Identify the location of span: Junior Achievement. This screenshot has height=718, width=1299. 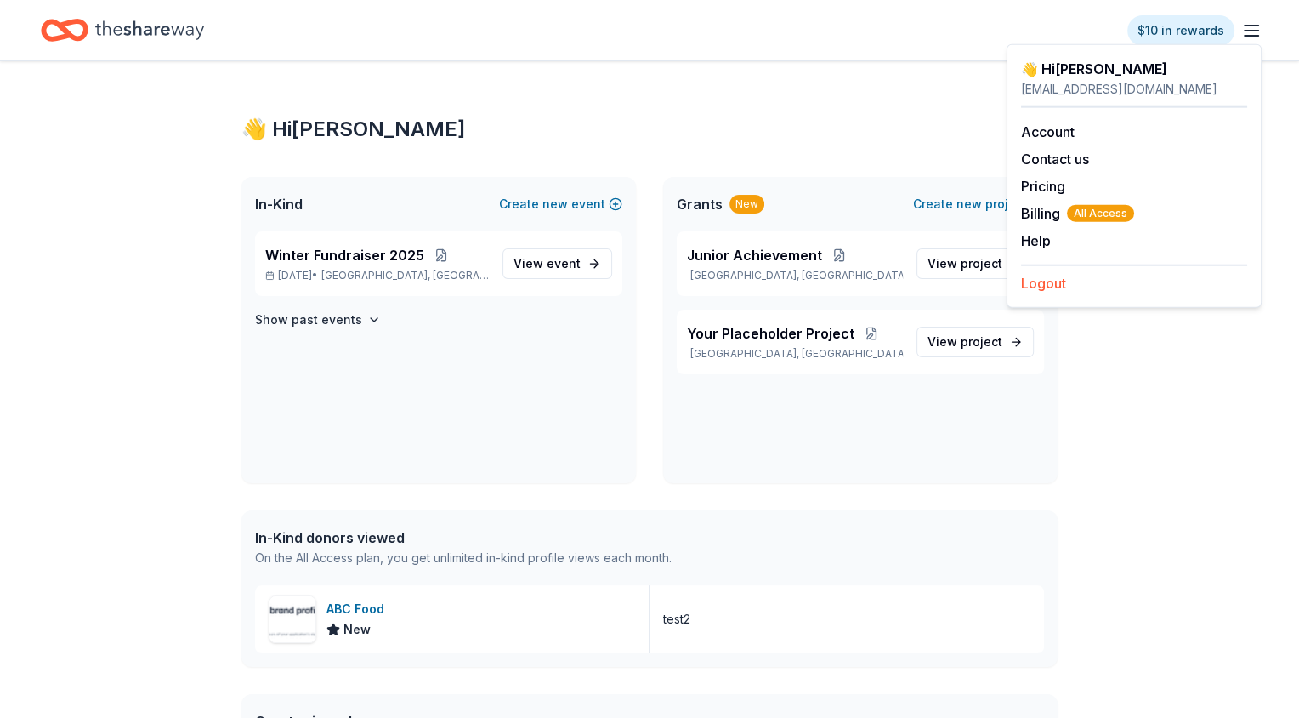
(754, 255).